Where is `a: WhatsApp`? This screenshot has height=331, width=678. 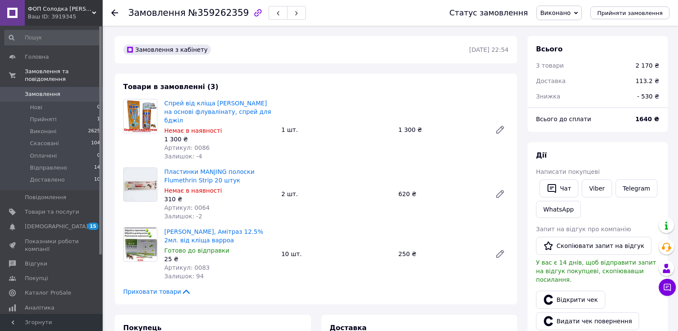 a: WhatsApp is located at coordinates (558, 209).